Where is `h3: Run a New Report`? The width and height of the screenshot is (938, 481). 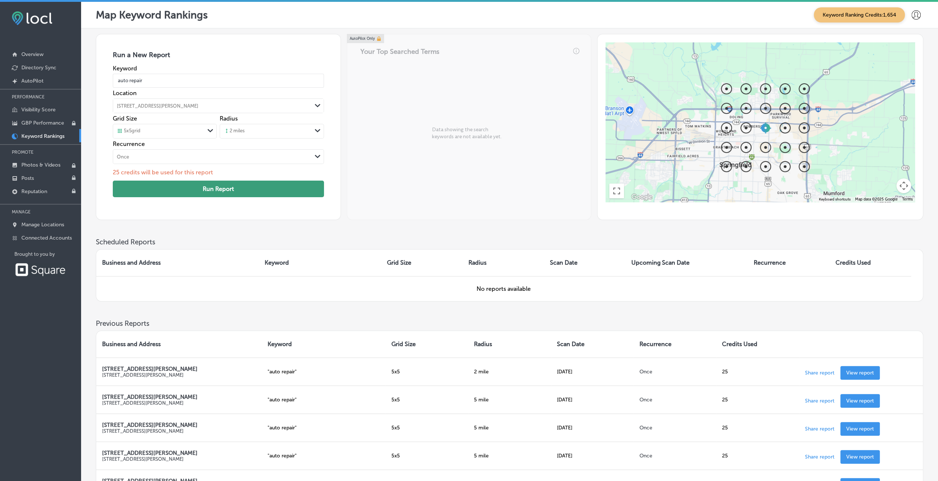
h3: Run a New Report is located at coordinates (218, 58).